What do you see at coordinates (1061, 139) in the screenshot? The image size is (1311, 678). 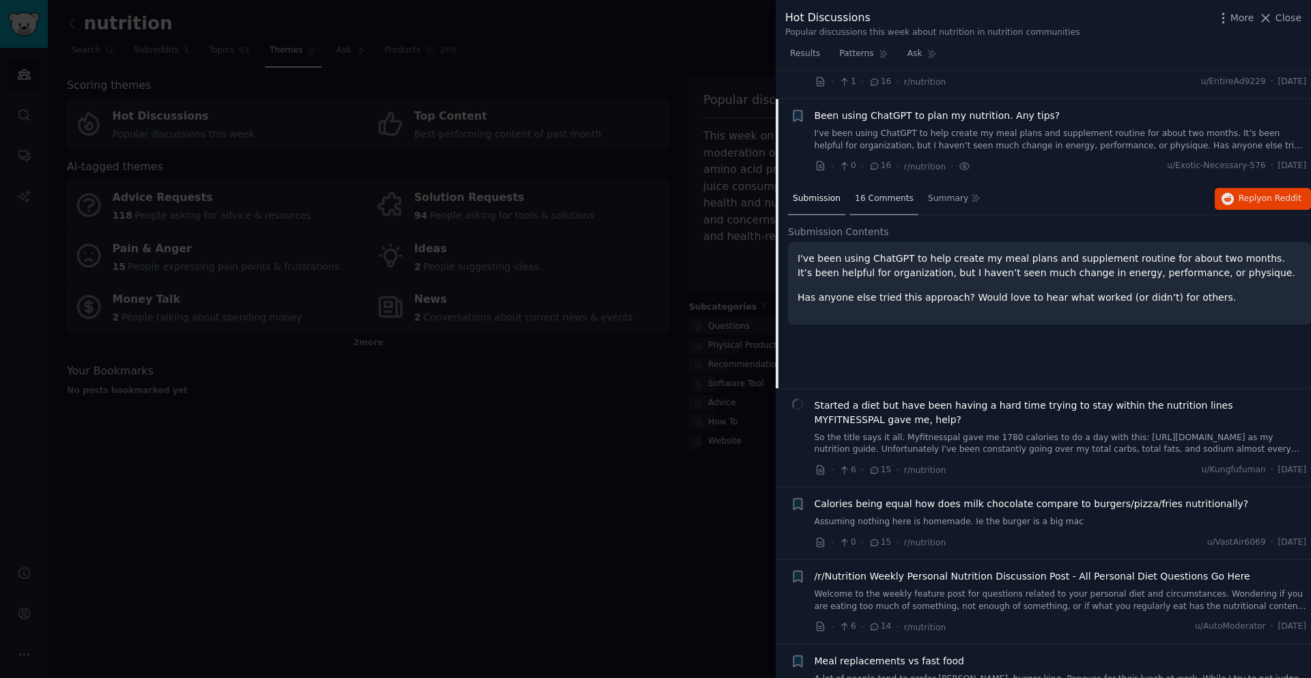 I see `a: I've been using ChatGPT to help create my meal plans and supplement routine for about two months....` at bounding box center [1061, 139].